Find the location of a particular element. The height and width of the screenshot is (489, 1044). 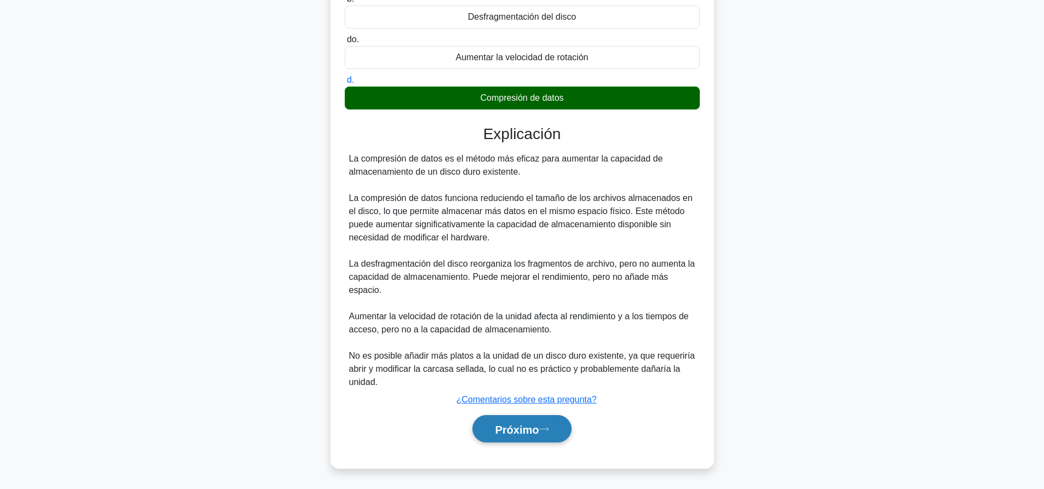

font: Compresión de datos is located at coordinates (522, 98).